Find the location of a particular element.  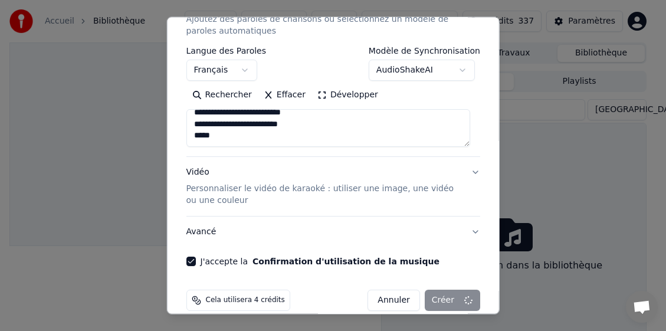

label: Langue des Paroles is located at coordinates (226, 51).